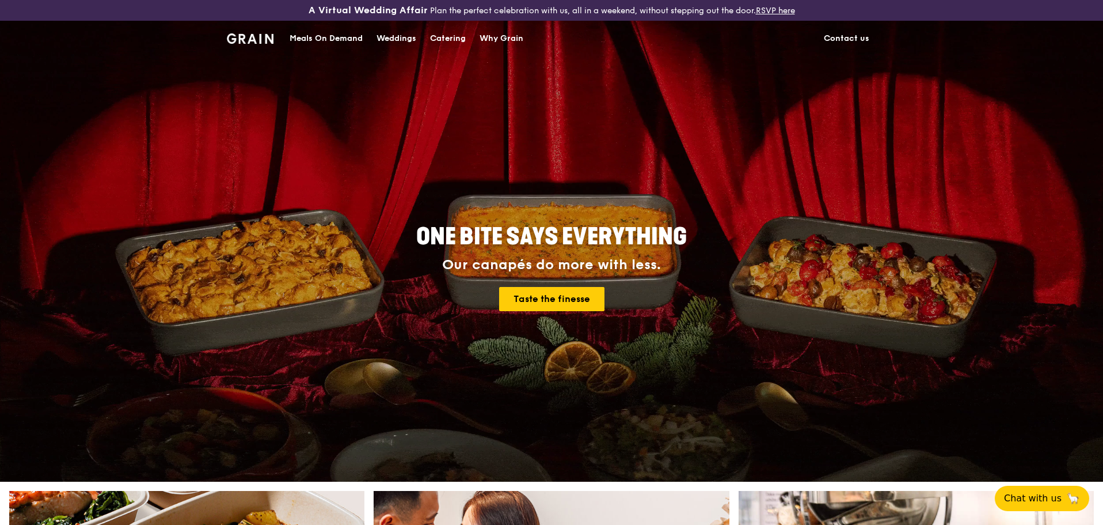 The width and height of the screenshot is (1103, 525). What do you see at coordinates (396, 39) in the screenshot?
I see `a: Weddings` at bounding box center [396, 39].